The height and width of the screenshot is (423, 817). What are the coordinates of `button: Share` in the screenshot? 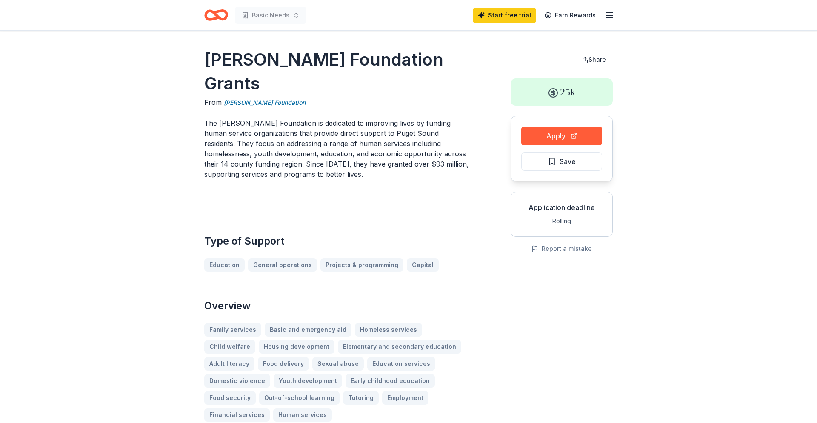 It's located at (594, 60).